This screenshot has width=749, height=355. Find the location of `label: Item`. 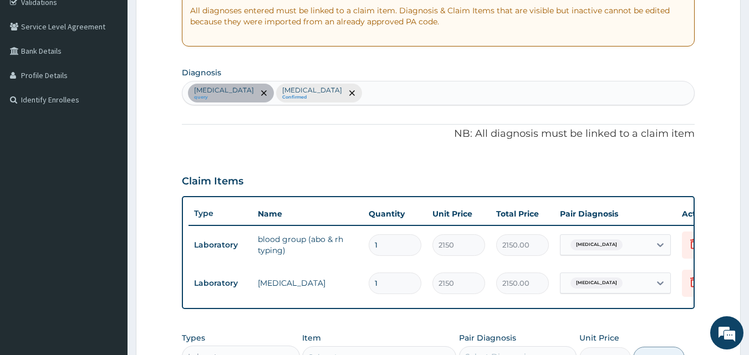

label: Item is located at coordinates (312, 338).